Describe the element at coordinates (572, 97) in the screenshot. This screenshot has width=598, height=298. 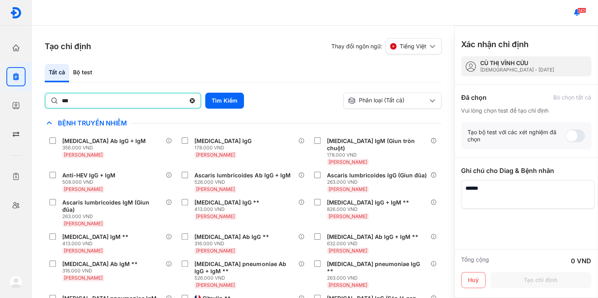
I see `div: Bỏ chọn tất cả` at that location.